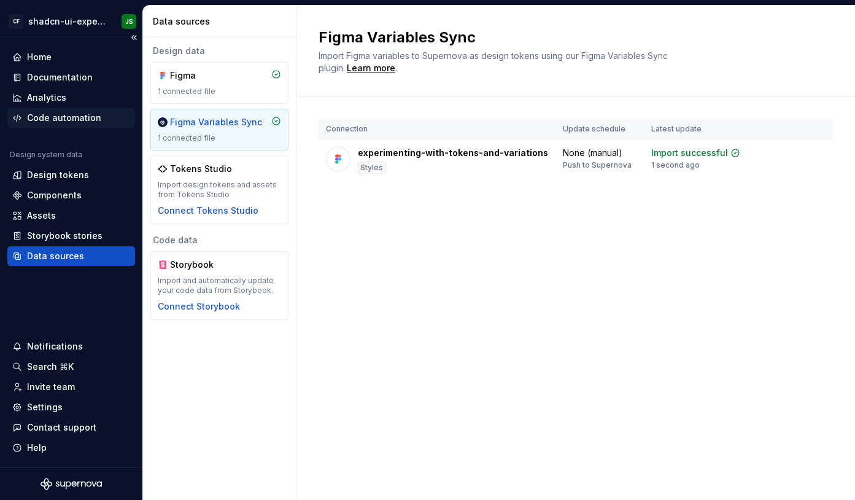  Describe the element at coordinates (64, 236) in the screenshot. I see `div: Storybook stories` at that location.